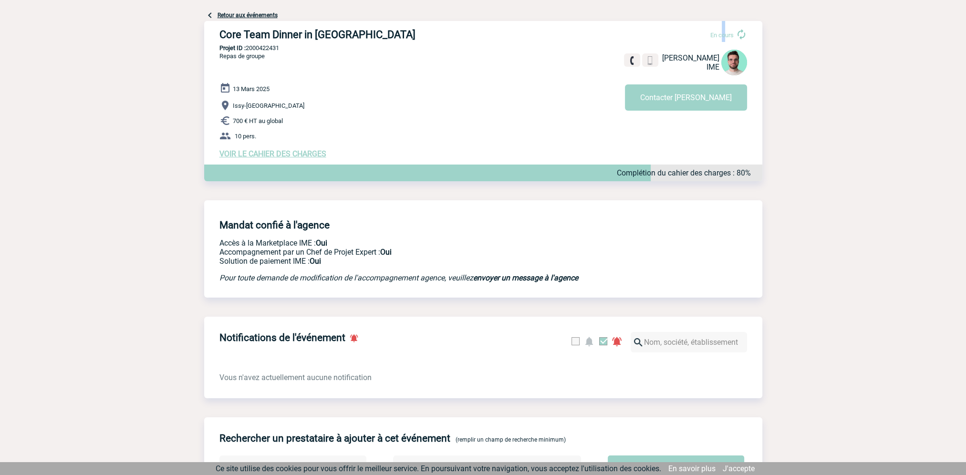  What do you see at coordinates (242, 56) in the screenshot?
I see `span: Repas de groupe` at bounding box center [242, 56].